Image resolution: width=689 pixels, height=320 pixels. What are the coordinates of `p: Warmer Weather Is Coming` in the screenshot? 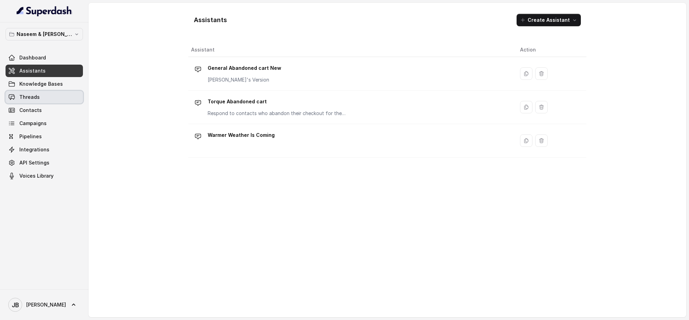 It's located at (241, 135).